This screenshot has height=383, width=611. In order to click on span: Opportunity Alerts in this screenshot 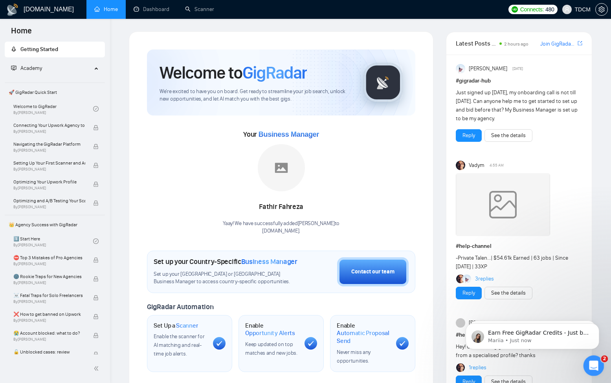, I will do `click(270, 333)`.